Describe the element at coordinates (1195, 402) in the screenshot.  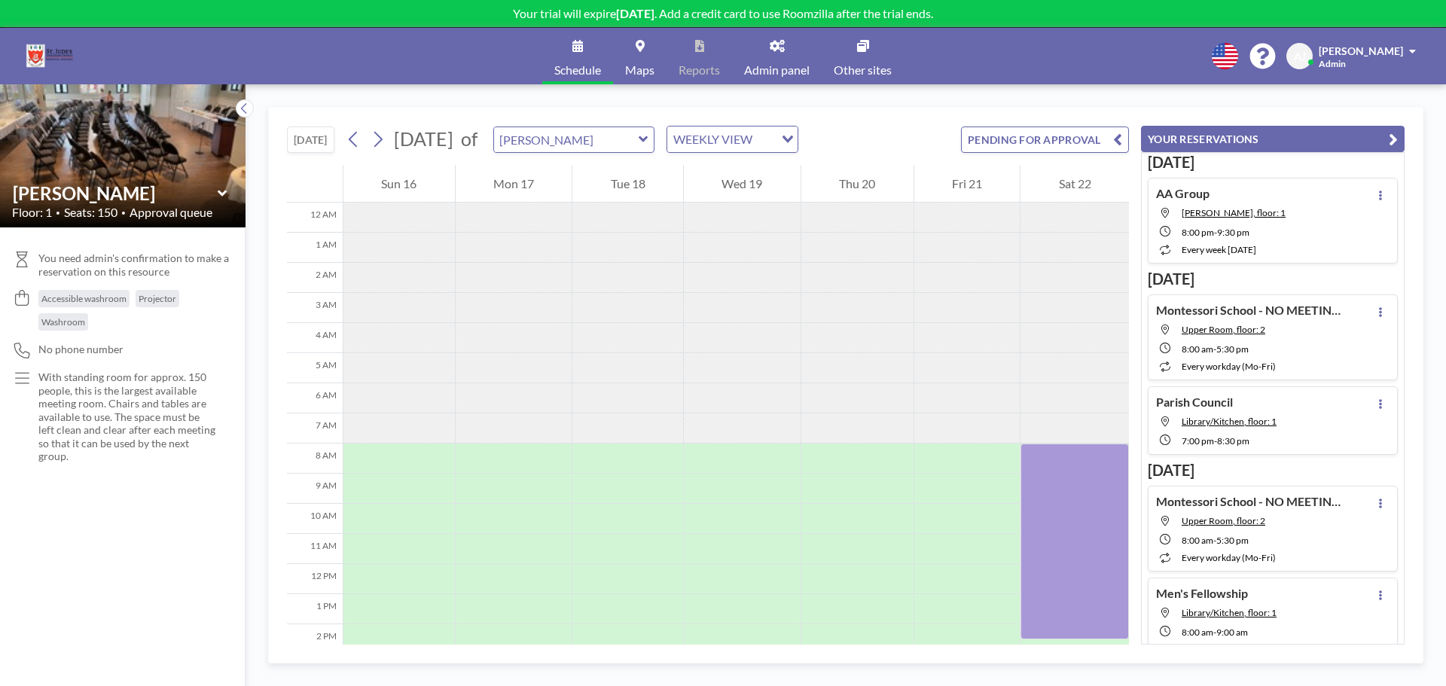
I see `h4: Parish Council` at that location.